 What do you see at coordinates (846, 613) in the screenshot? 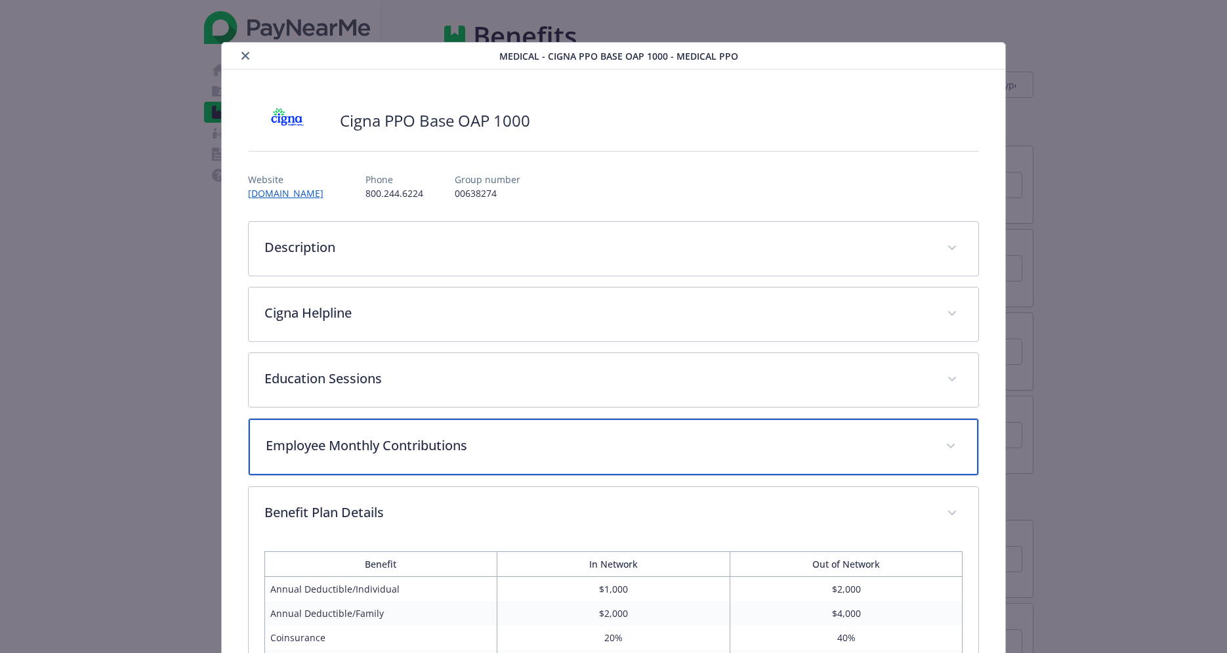
I see `td: $4,000` at bounding box center [846, 613].